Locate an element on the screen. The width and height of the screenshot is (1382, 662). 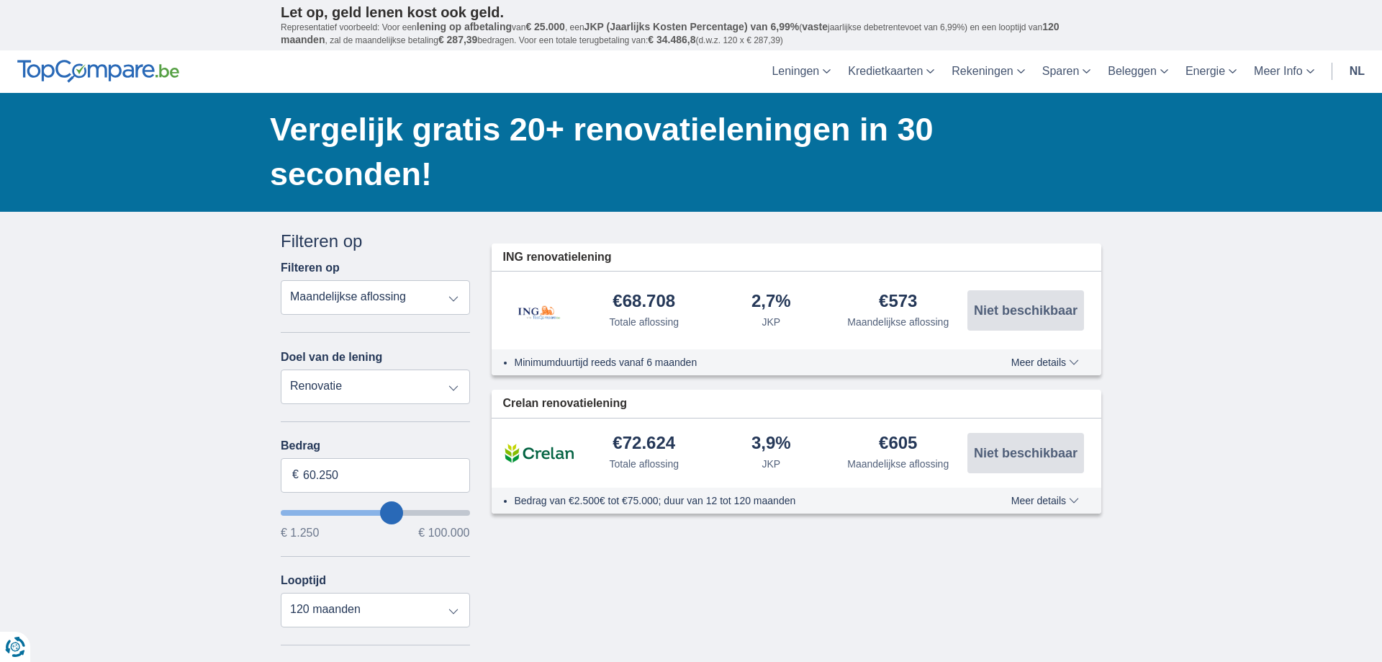
label: Bedrag is located at coordinates (375, 446).